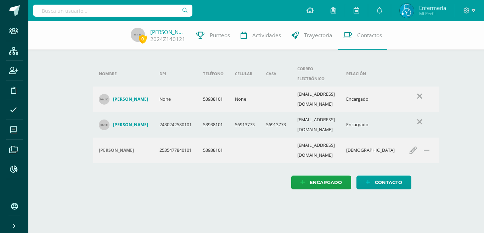 This screenshot has height=233, width=484. I want to click on th: Celular, so click(245, 74).